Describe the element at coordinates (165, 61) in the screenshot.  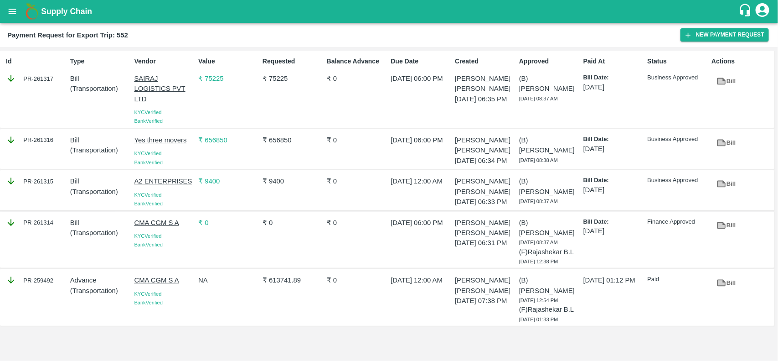
I see `p: Vendor` at that location.